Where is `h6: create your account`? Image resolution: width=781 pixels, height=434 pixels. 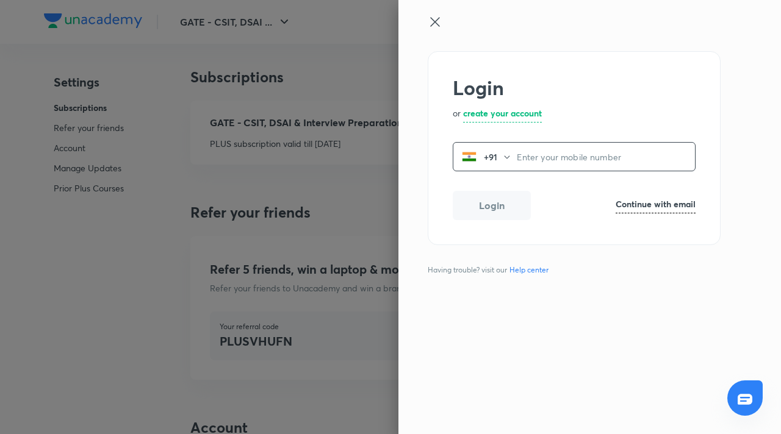
h6: create your account is located at coordinates (502, 113).